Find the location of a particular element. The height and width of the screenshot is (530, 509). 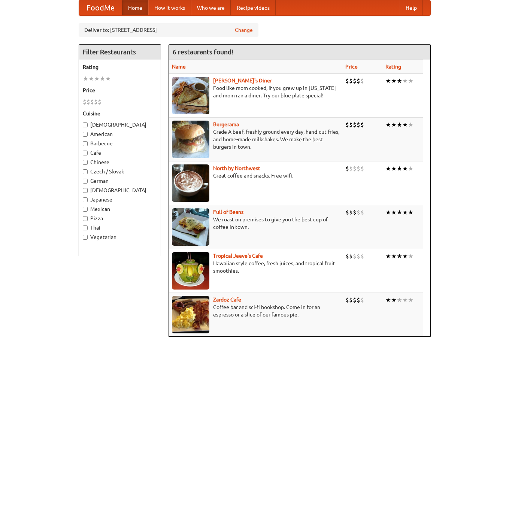

img: sallys.jpg is located at coordinates (191, 96).